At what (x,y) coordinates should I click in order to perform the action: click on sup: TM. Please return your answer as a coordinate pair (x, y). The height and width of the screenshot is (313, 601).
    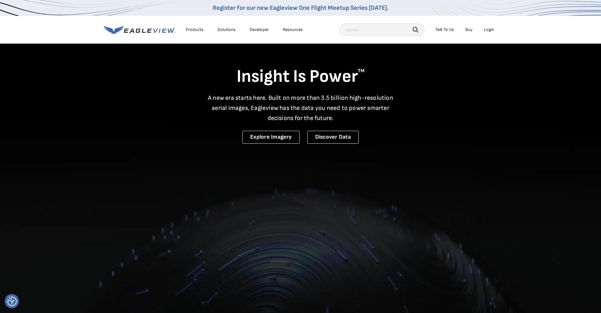
    Looking at the image, I should click on (361, 71).